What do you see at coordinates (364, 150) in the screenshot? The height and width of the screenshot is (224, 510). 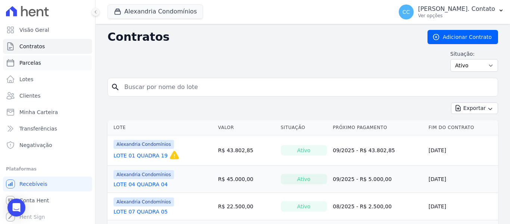 I see `a: 09/2025 - R$ 43.802,85` at bounding box center [364, 150].